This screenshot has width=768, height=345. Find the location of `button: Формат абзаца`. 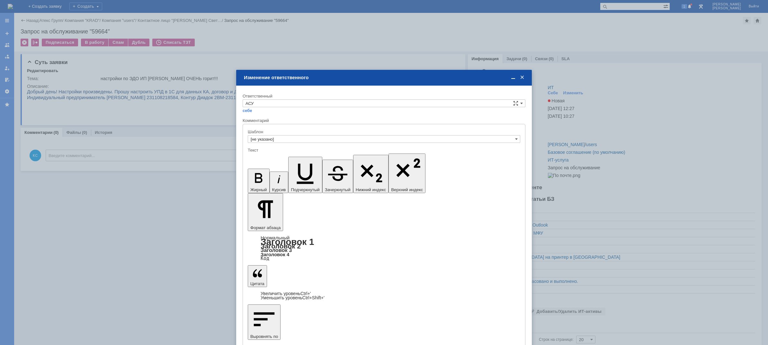

button: Формат абзаца is located at coordinates (265, 212).